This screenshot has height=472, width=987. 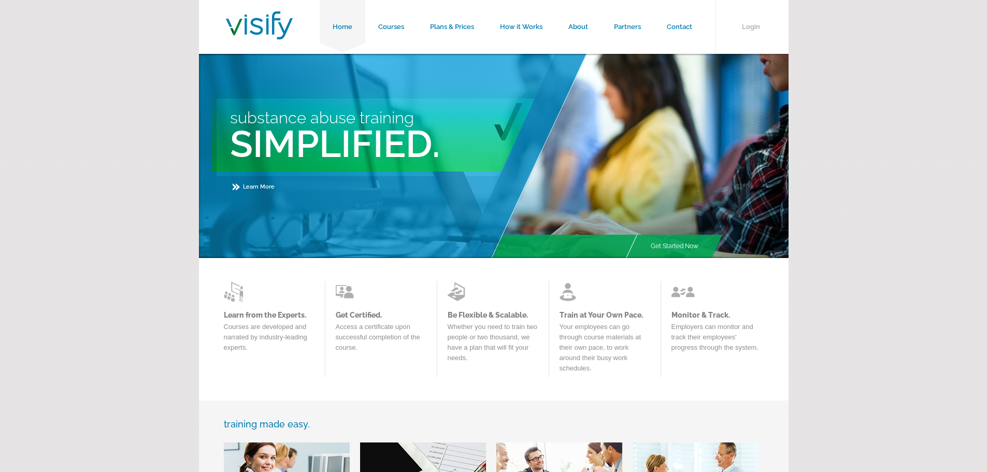 What do you see at coordinates (639, 156) in the screenshot?
I see `img: Main Image` at bounding box center [639, 156].